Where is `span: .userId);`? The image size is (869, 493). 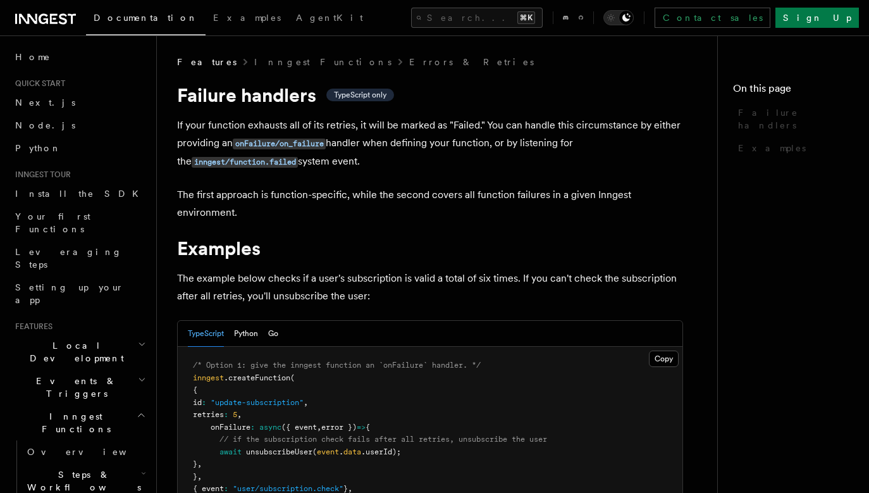 span: .userId); is located at coordinates (381, 452).